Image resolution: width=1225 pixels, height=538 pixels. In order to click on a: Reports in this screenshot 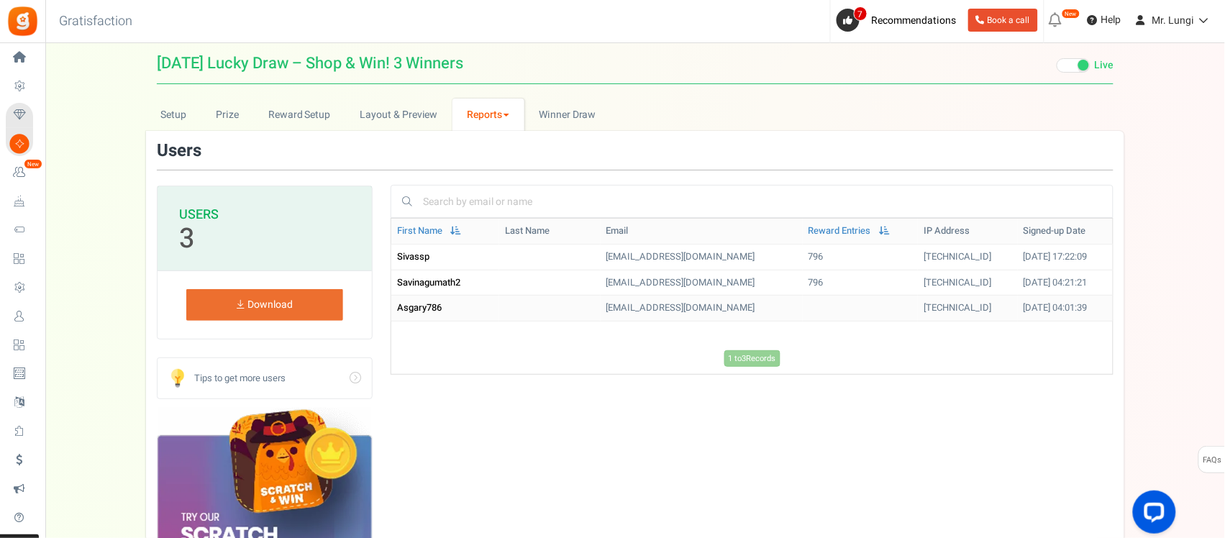, I will do `click(488, 114)`.